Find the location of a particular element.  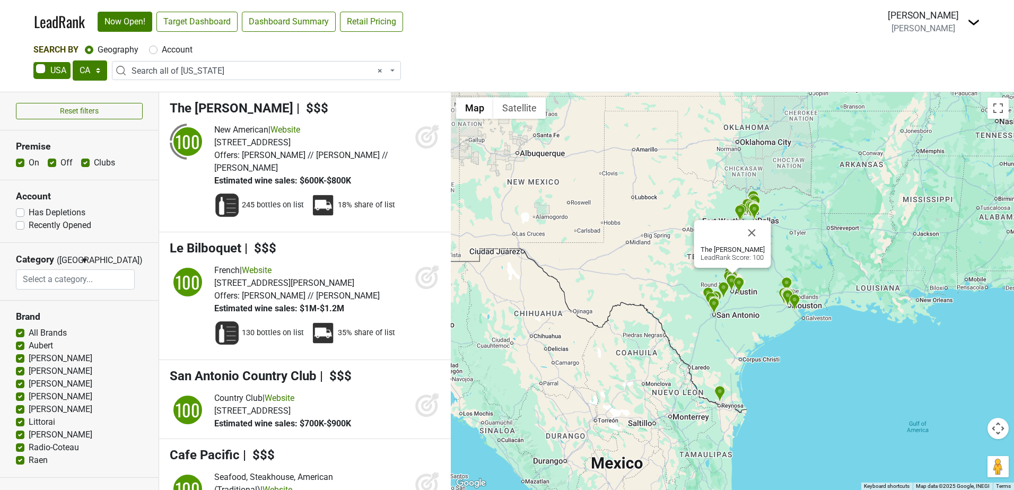

a: Open this area in Google Maps (opens a new window) is located at coordinates (471, 483).